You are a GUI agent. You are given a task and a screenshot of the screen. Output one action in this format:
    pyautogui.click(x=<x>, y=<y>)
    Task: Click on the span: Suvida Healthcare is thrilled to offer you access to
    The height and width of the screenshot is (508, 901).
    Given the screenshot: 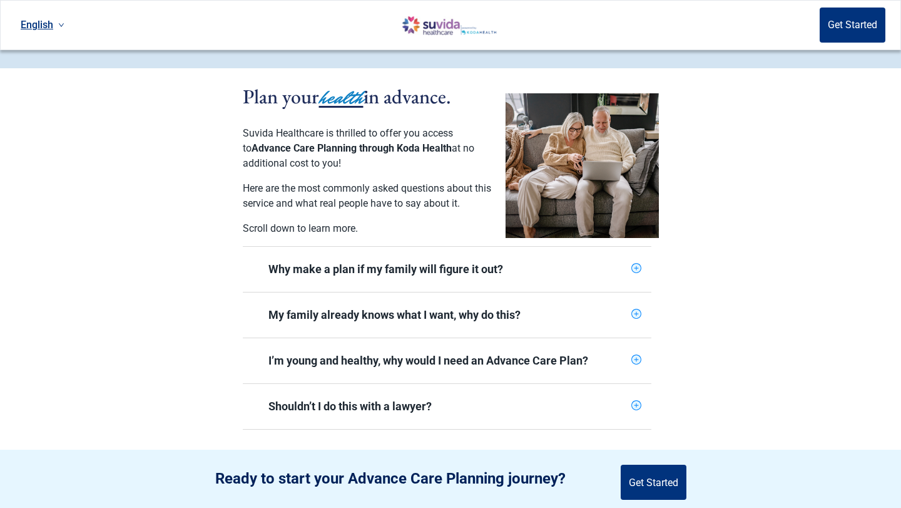 What is the action you would take?
    pyautogui.click(x=348, y=140)
    